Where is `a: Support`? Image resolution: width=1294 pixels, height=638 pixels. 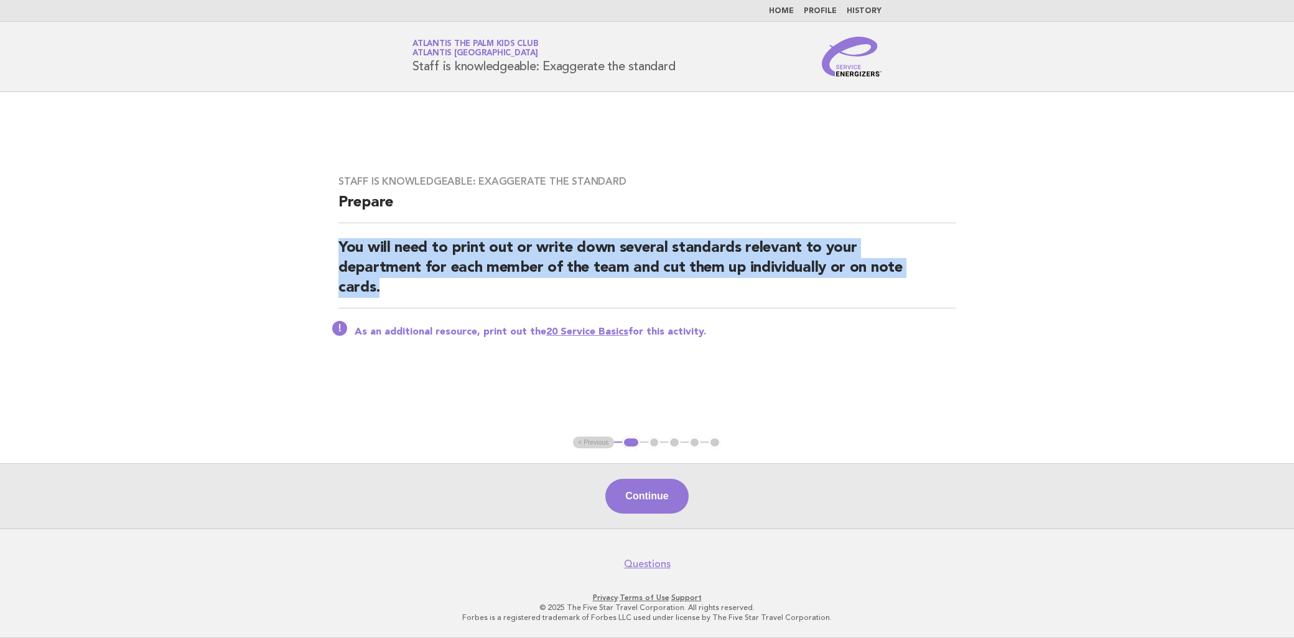 a: Support is located at coordinates (686, 598).